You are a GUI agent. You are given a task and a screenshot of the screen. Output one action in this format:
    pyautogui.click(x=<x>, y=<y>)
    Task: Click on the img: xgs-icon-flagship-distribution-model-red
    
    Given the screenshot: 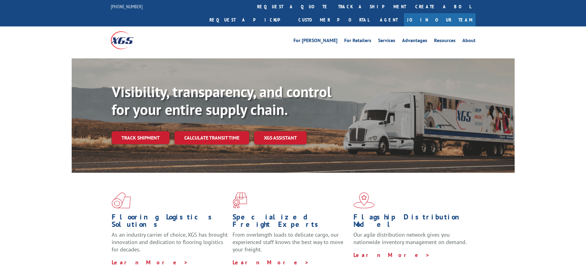 What is the action you would take?
    pyautogui.click(x=364, y=201)
    